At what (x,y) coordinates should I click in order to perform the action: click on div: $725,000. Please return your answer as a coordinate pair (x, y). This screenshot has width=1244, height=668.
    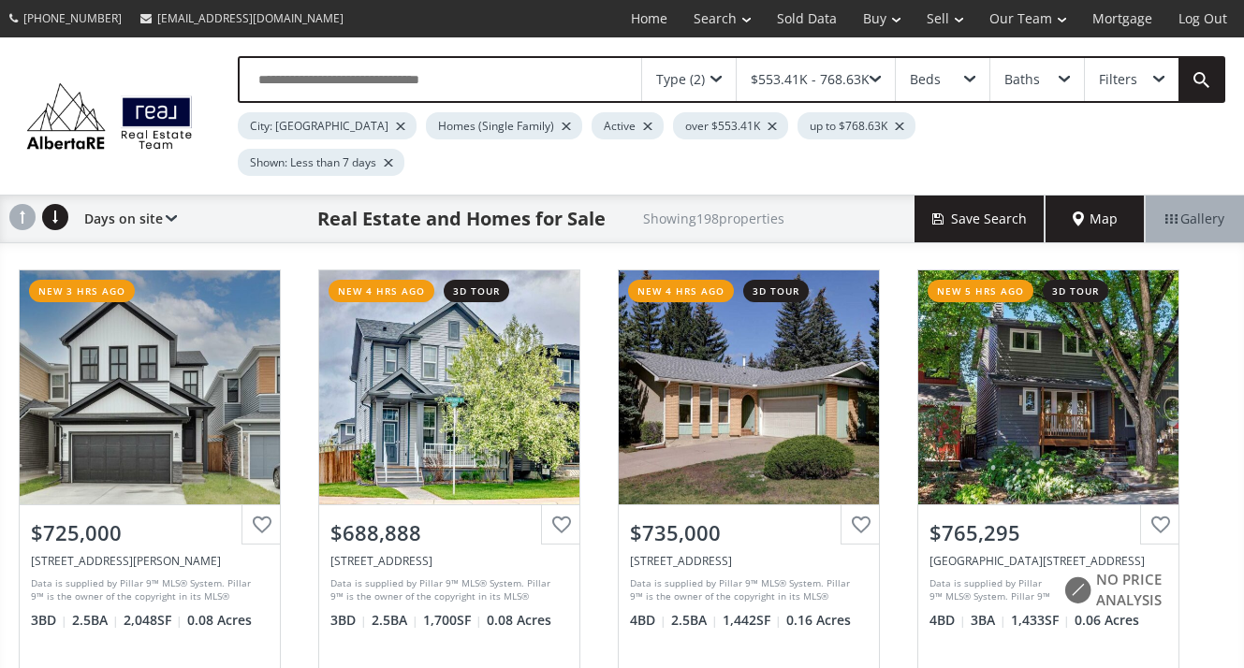
    Looking at the image, I should click on (150, 532).